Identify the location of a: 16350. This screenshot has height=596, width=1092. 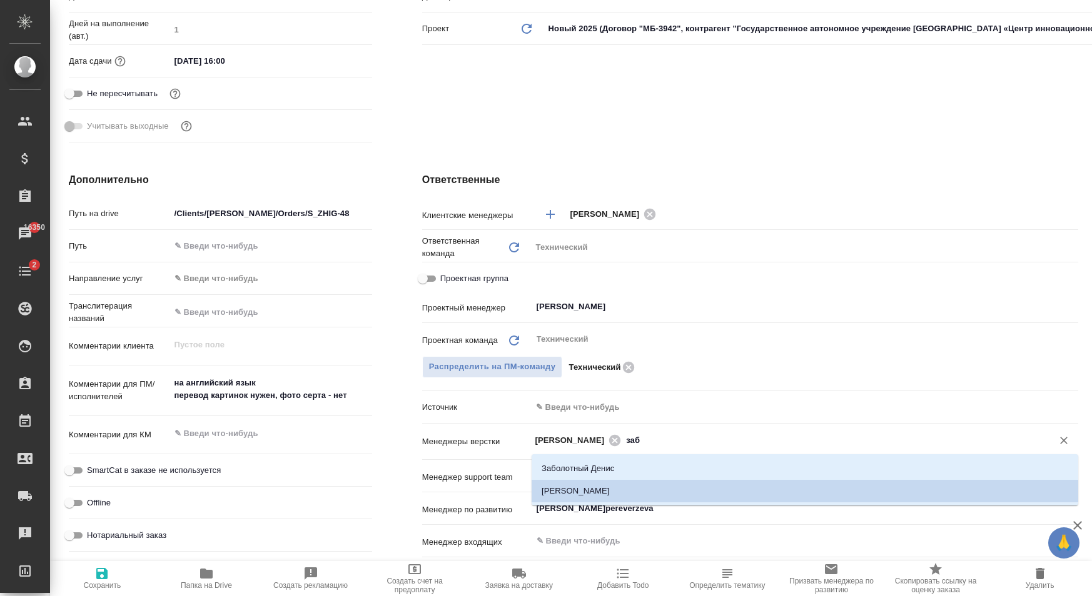
(25, 234).